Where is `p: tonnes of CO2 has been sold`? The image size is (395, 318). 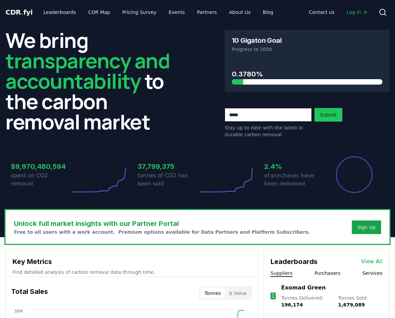 p: tonnes of CO2 has been sold is located at coordinates (168, 180).